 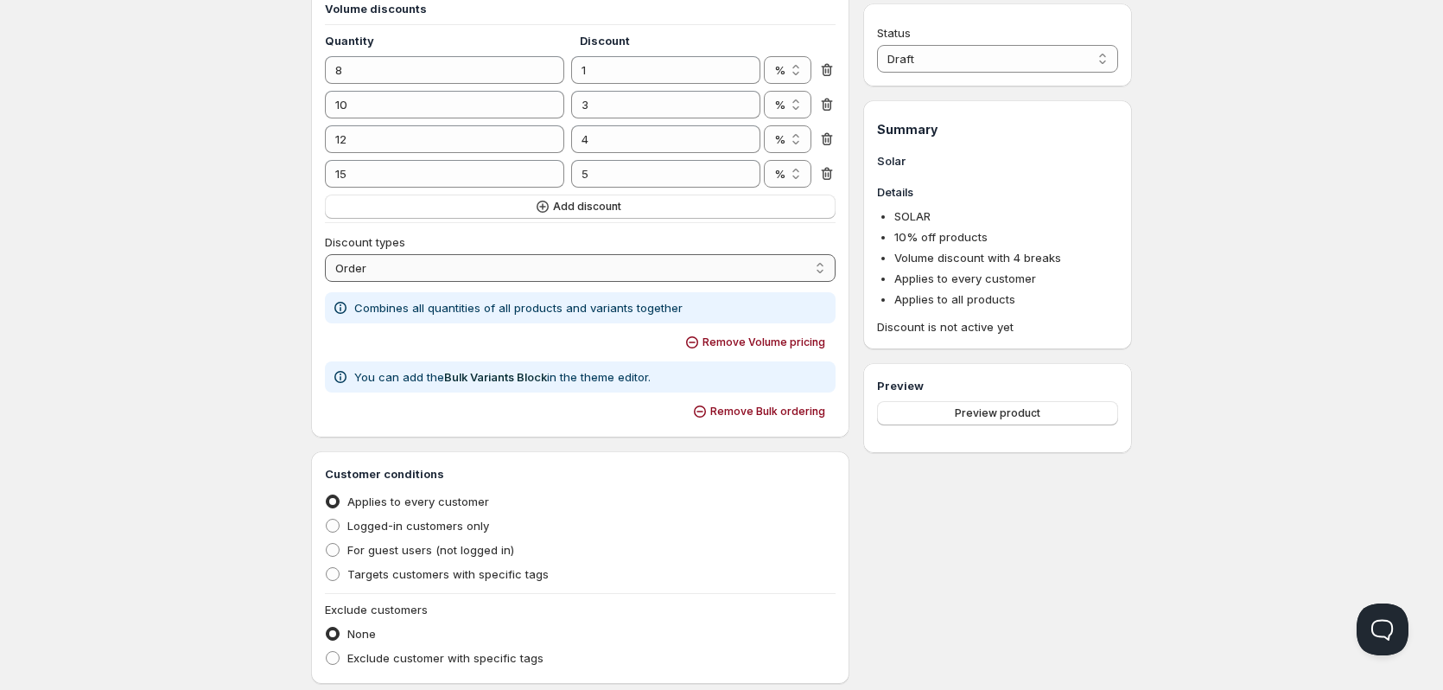 What do you see at coordinates (376, 609) in the screenshot?
I see `span: Exclude customers` at bounding box center [376, 609].